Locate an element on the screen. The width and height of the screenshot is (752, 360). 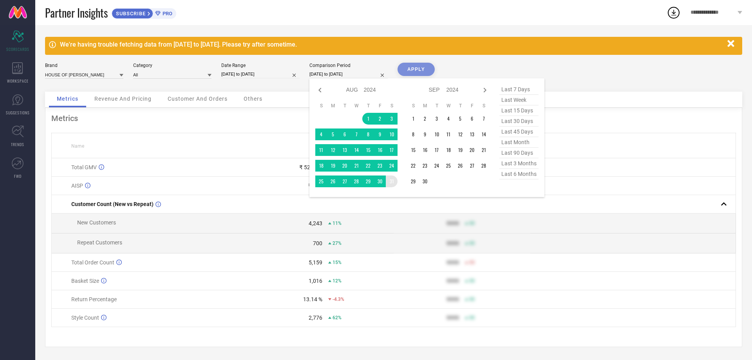
span: 27% is located at coordinates (337, 243).